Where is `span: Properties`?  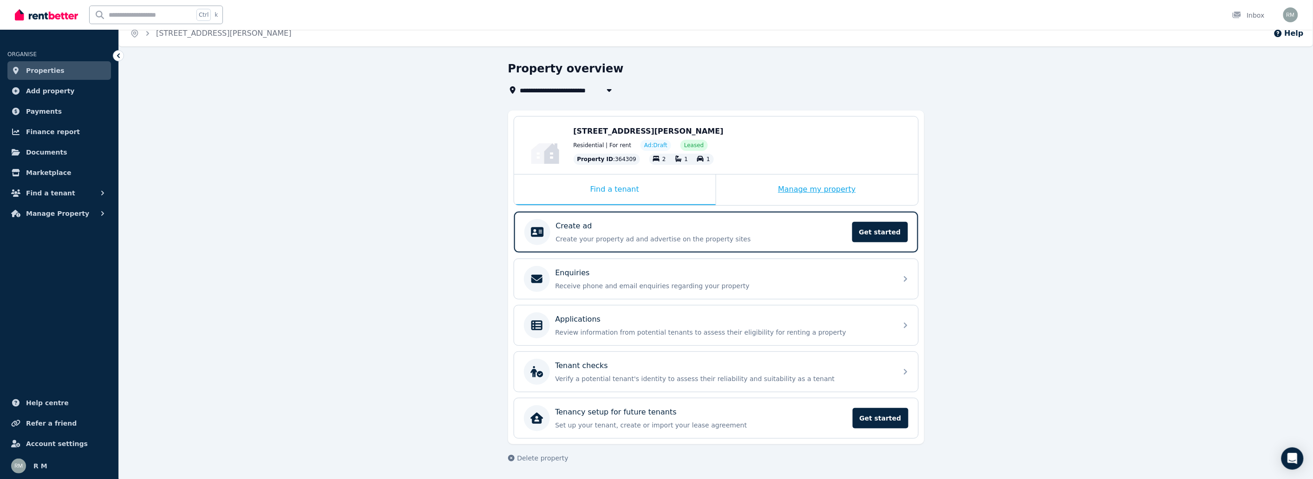
span: Properties is located at coordinates (45, 71).